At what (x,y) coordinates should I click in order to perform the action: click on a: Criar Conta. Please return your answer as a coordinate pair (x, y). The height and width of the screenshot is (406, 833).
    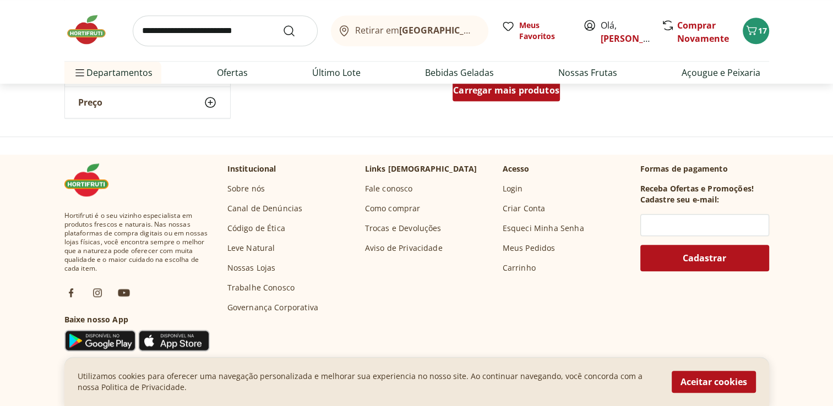
    Looking at the image, I should click on (524, 209).